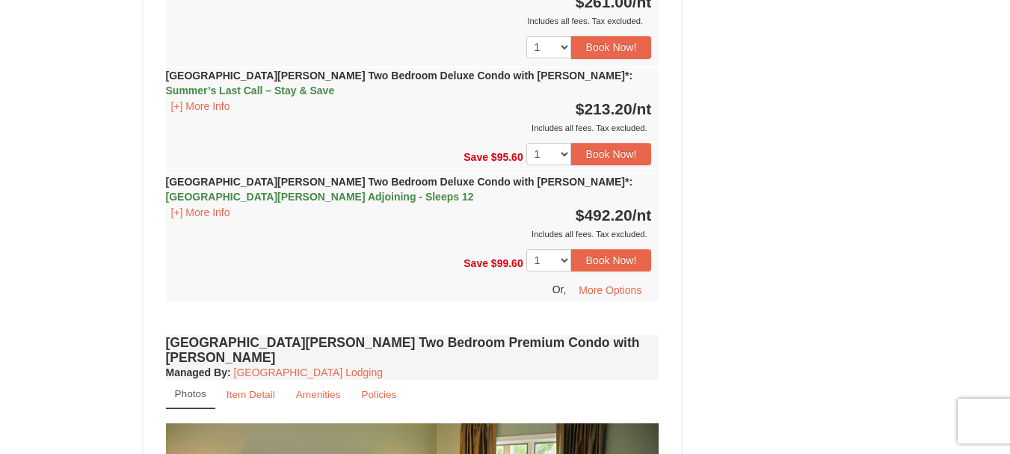 The height and width of the screenshot is (454, 1010). I want to click on a: Item Detail, so click(250, 394).